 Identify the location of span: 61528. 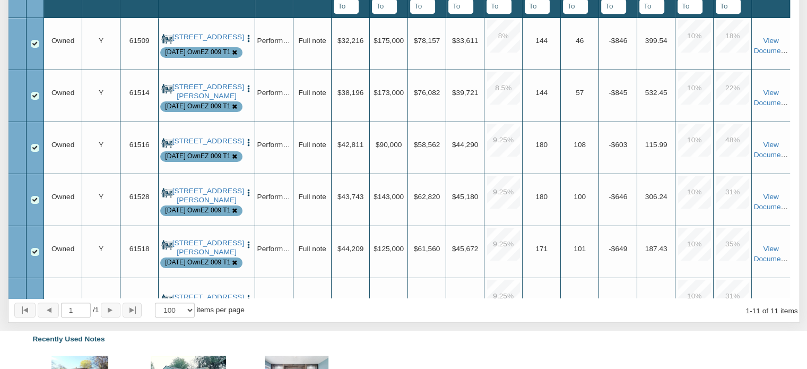
(140, 196).